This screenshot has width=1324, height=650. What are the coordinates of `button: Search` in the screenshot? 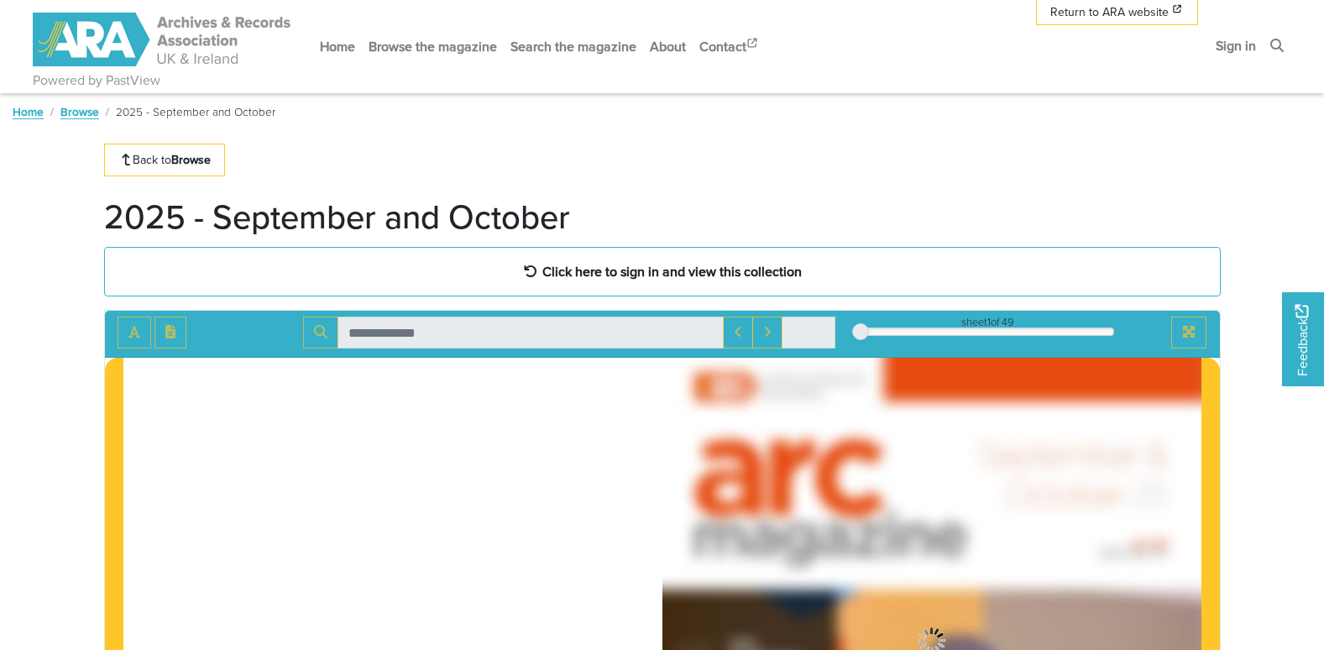 It's located at (321, 332).